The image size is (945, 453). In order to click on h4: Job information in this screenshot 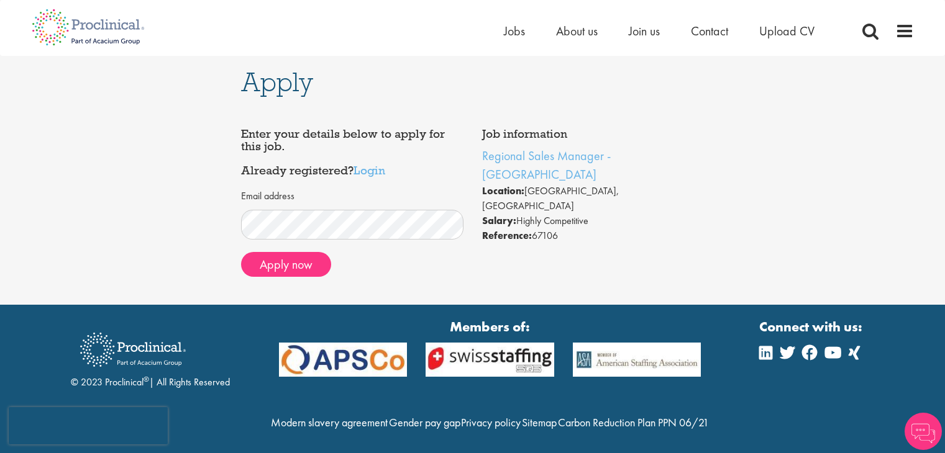, I will do `click(593, 134)`.